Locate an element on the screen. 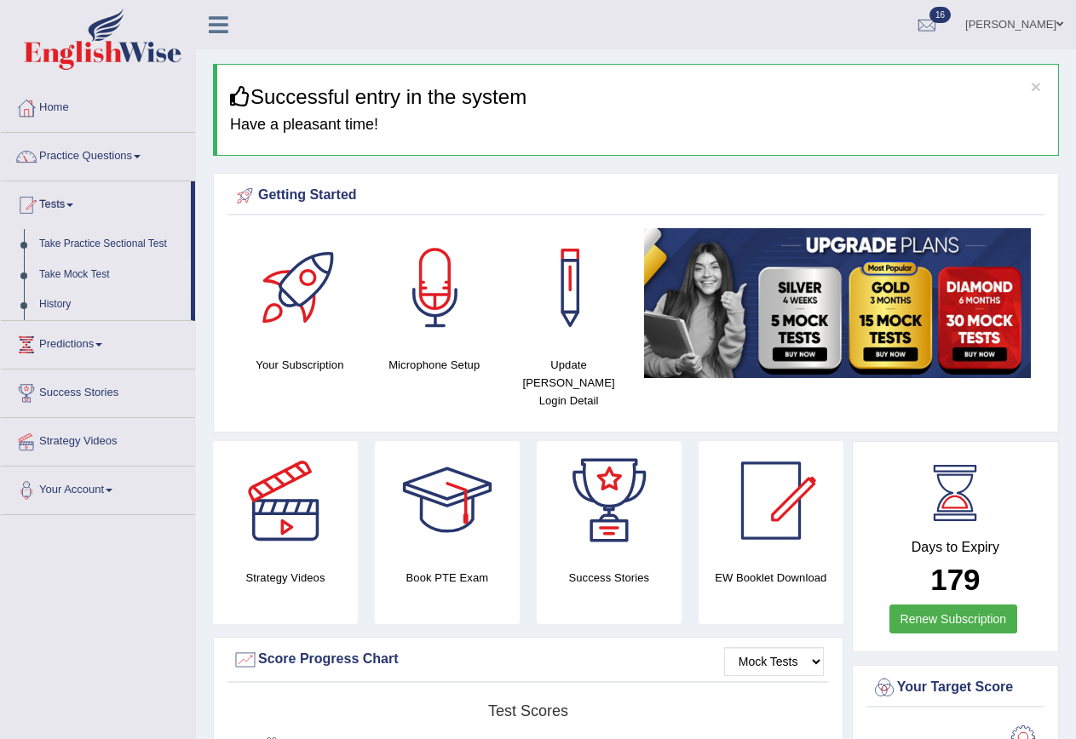  b: 179 is located at coordinates (955, 579).